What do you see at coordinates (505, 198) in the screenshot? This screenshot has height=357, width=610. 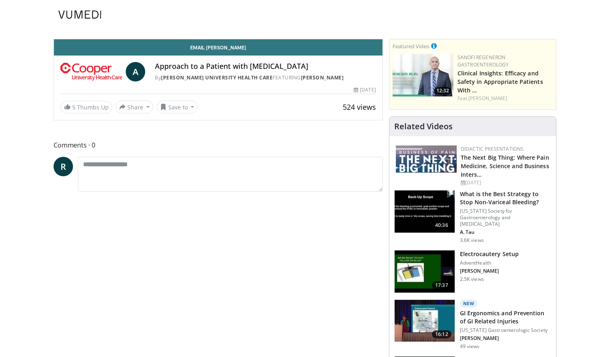 I see `h3: What is the Best Strategy to Stop Non-Variceal Bleeding?` at bounding box center [505, 198].